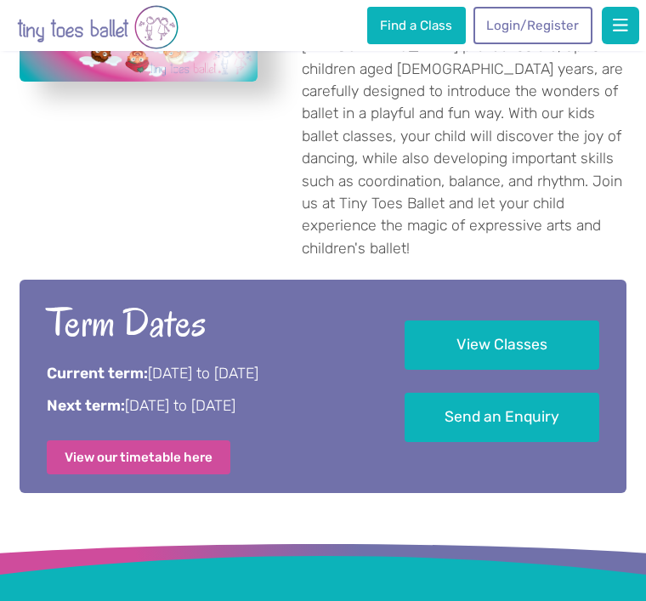 The image size is (646, 601). I want to click on strong: Next term:, so click(86, 405).